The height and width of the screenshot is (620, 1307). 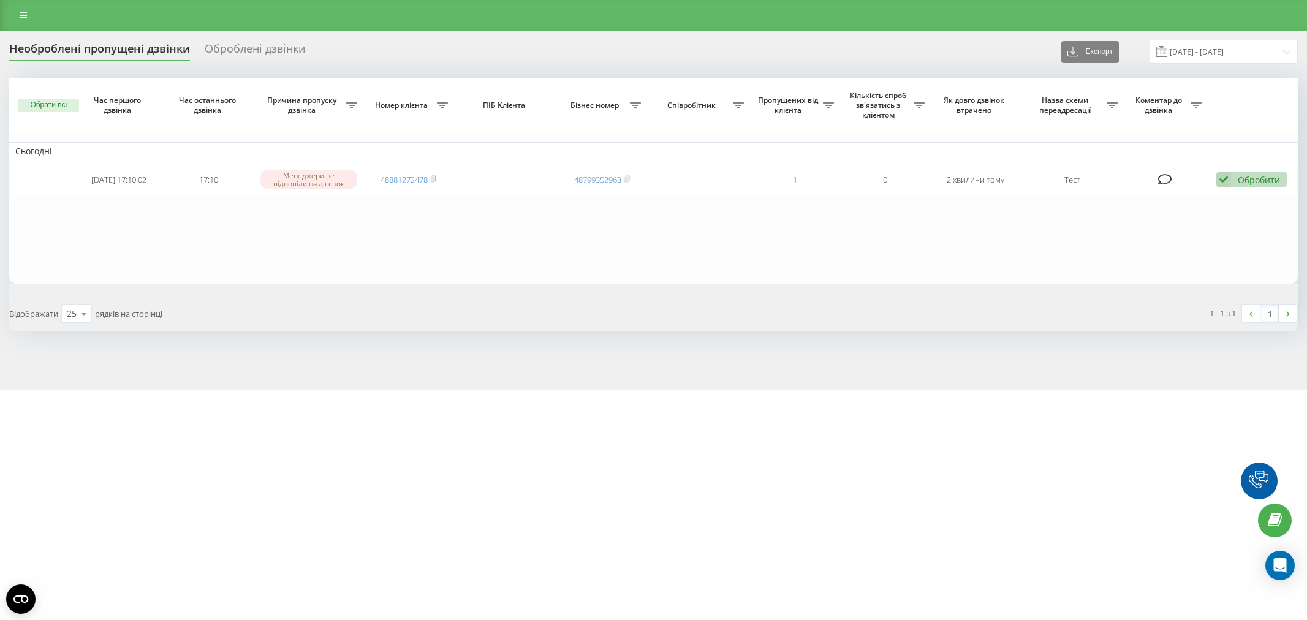 What do you see at coordinates (505, 105) in the screenshot?
I see `span: ПІБ Клієнта` at bounding box center [505, 105].